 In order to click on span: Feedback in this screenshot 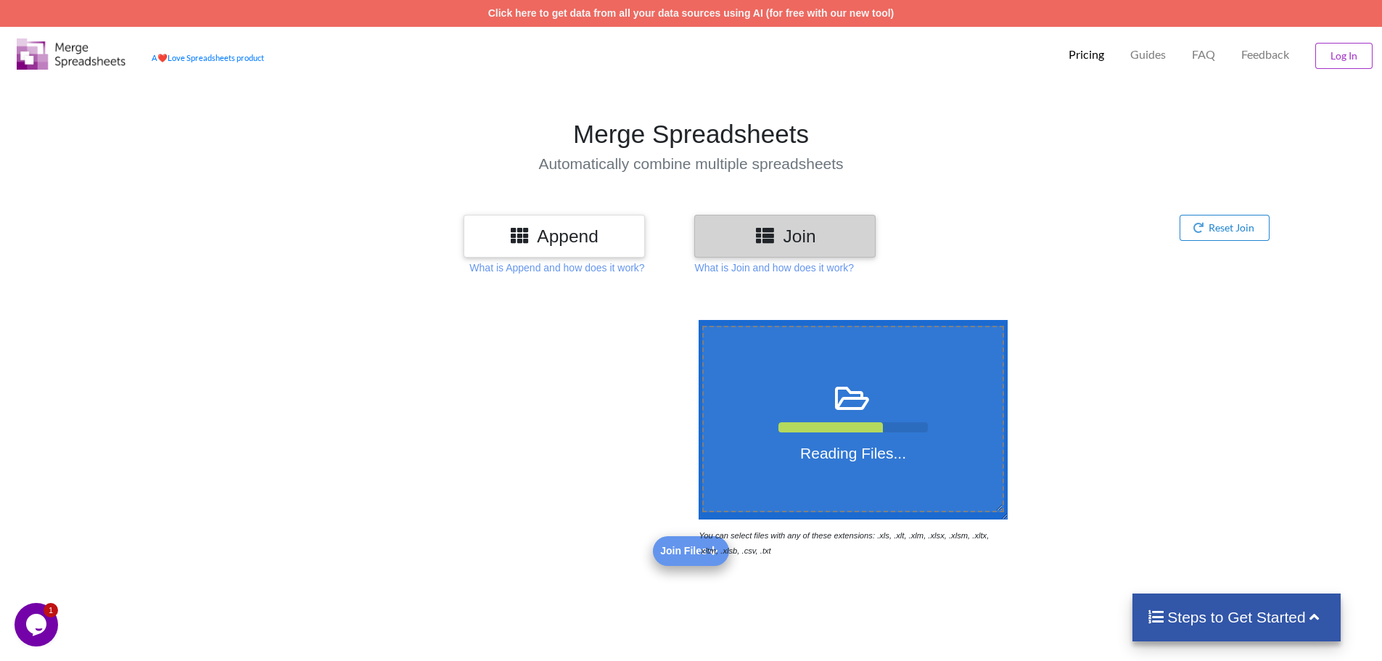, I will do `click(1266, 54)`.